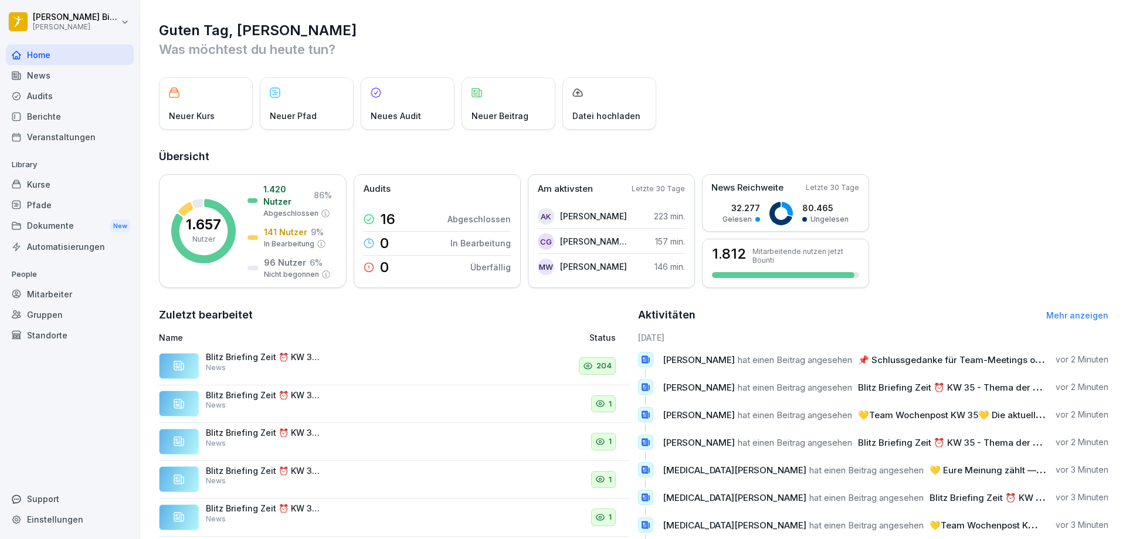 The height and width of the screenshot is (539, 1126). Describe the element at coordinates (70, 75) in the screenshot. I see `a: News` at that location.